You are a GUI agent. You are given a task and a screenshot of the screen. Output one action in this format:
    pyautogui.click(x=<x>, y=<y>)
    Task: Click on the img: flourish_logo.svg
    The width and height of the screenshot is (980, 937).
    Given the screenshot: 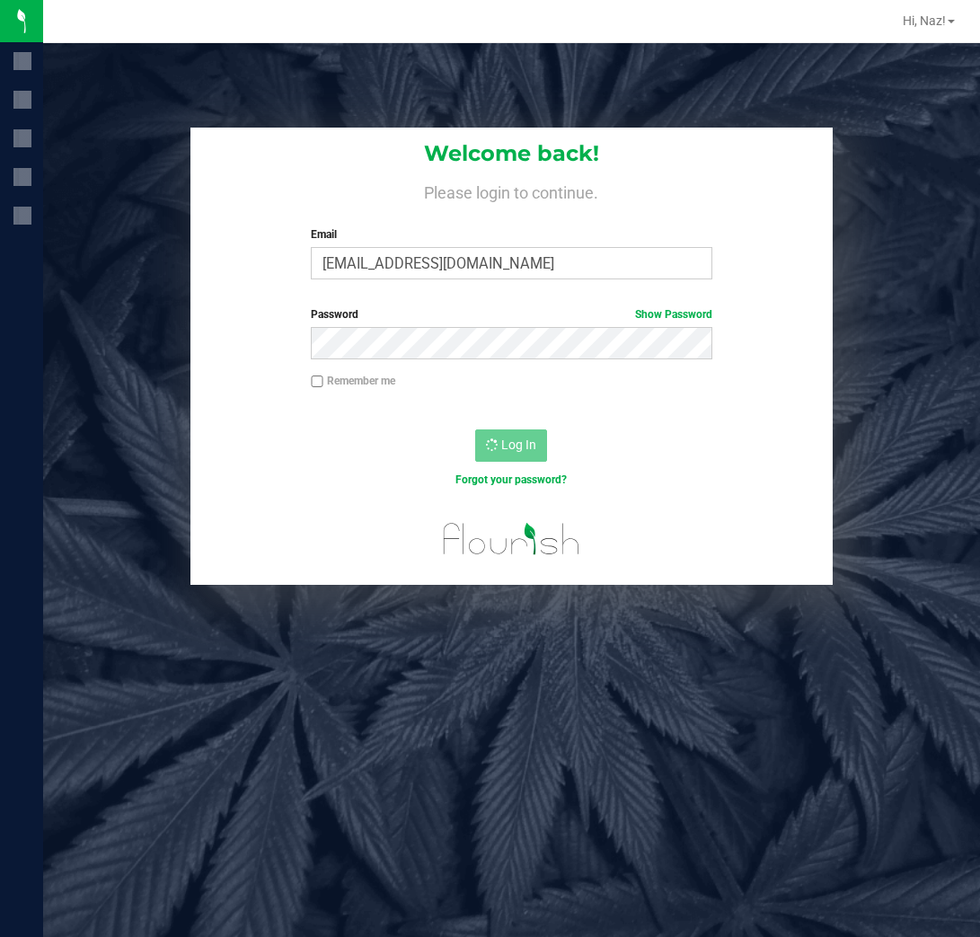 What is the action you would take?
    pyautogui.click(x=511, y=539)
    